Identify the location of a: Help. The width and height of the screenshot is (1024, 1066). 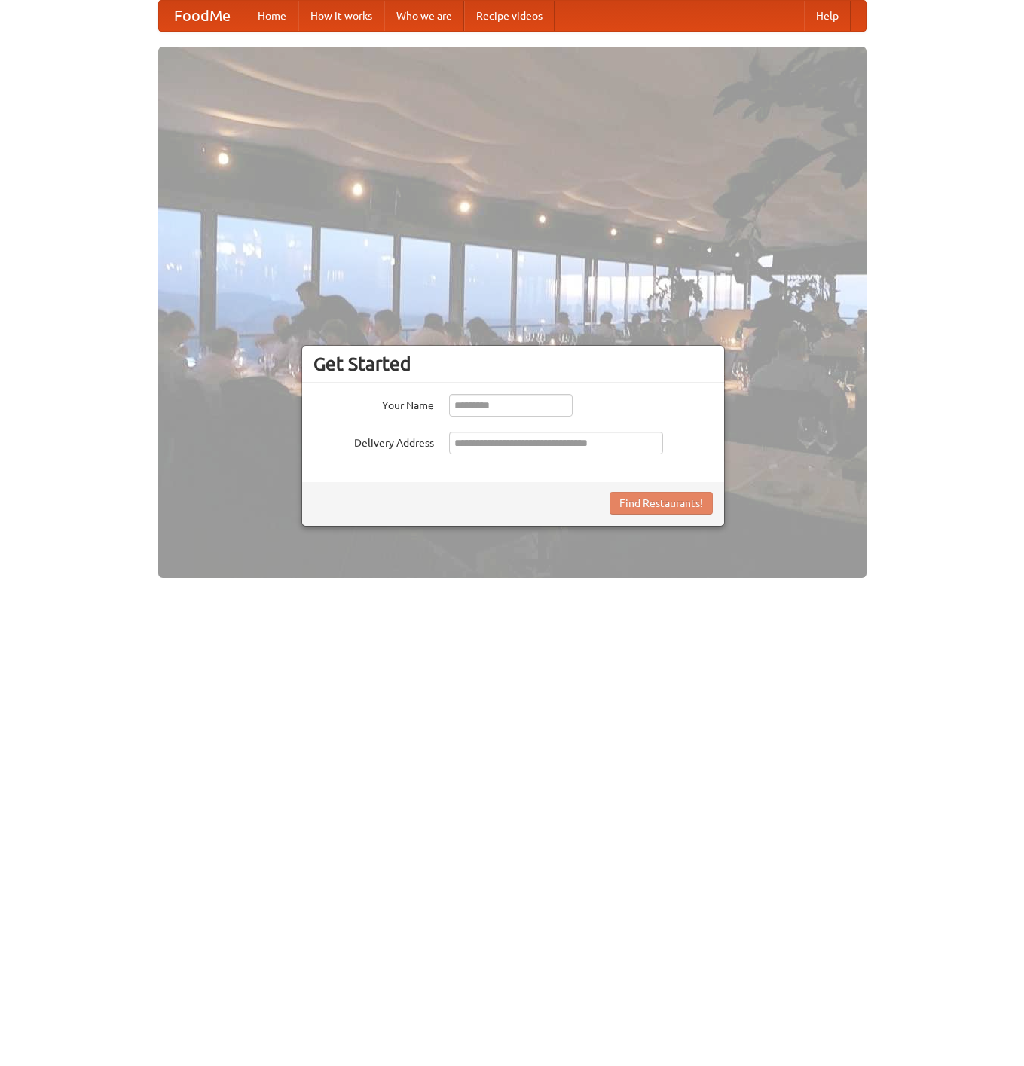
(827, 16).